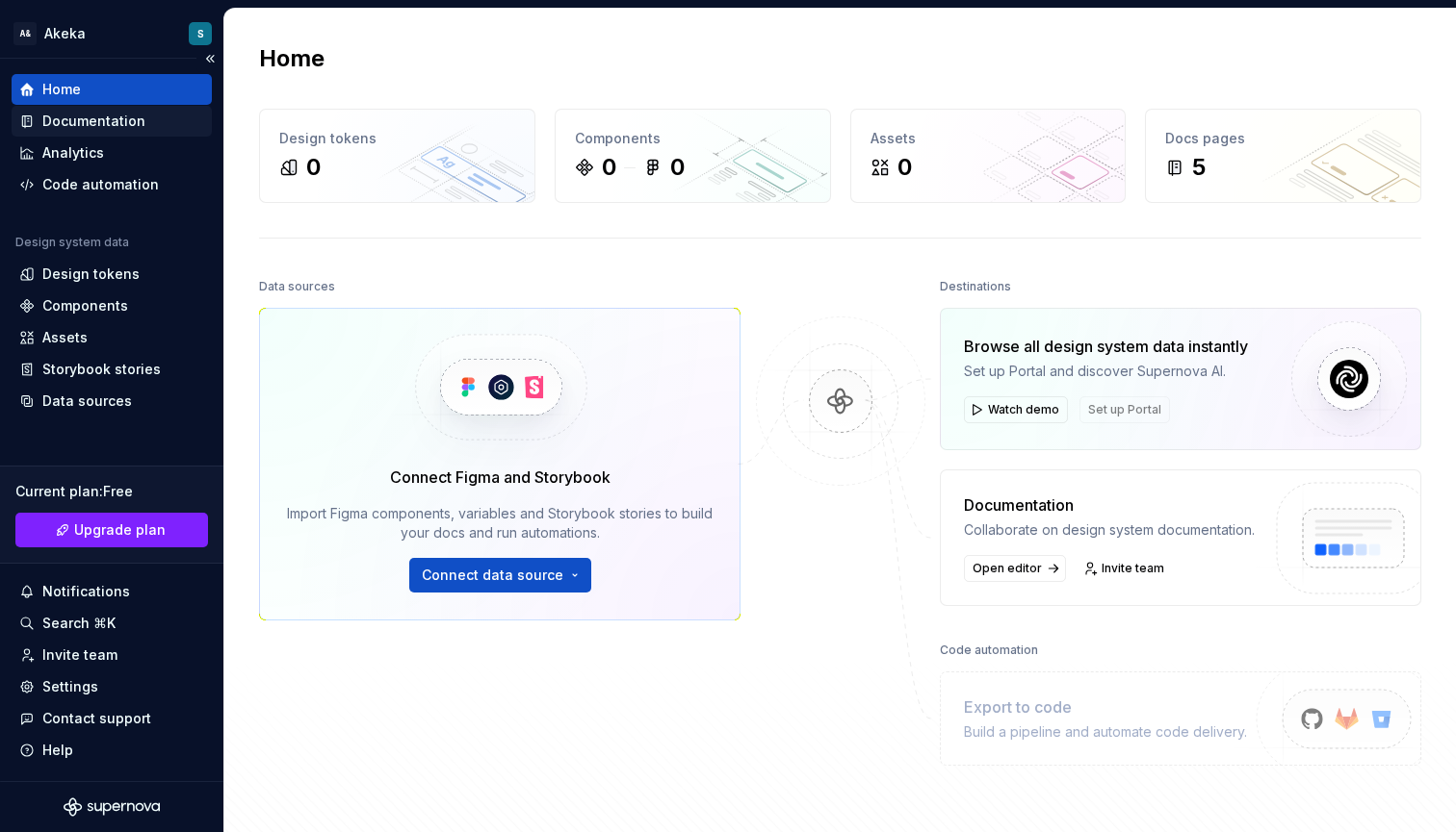 This screenshot has width=1456, height=832. Describe the element at coordinates (112, 531) in the screenshot. I see `a: Upgrade plan` at that location.